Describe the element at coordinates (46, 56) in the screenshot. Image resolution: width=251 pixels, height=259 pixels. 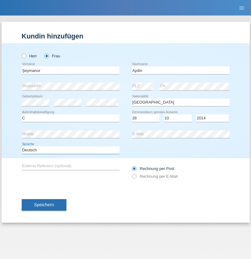
I see `input: Frau` at that location.